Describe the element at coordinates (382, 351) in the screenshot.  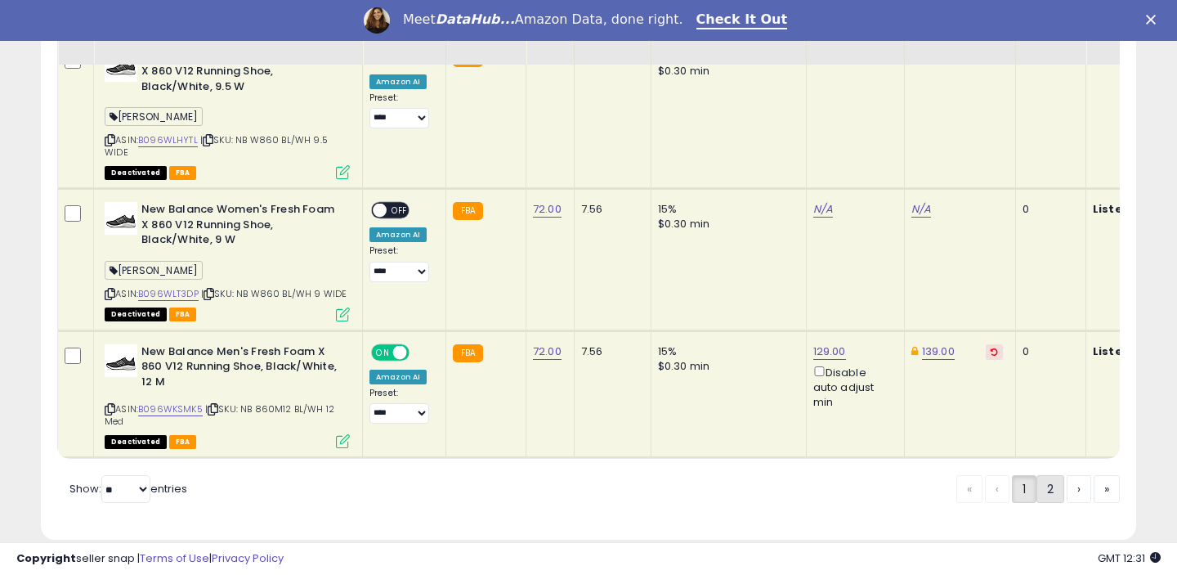
I see `span: ON` at that location.